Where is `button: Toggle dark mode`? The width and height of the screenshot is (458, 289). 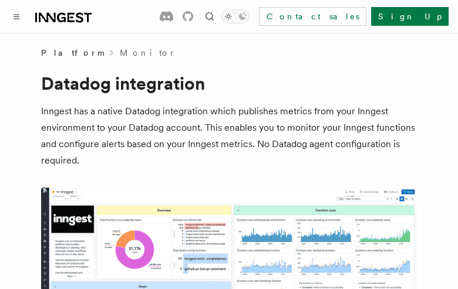
button: Toggle dark mode is located at coordinates (235, 16).